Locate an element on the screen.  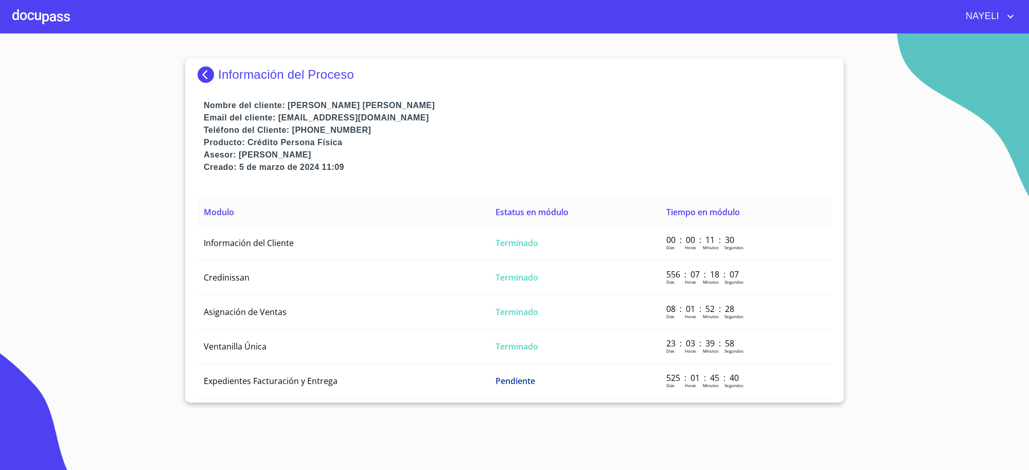
div: Información del Proceso is located at coordinates (515, 75).